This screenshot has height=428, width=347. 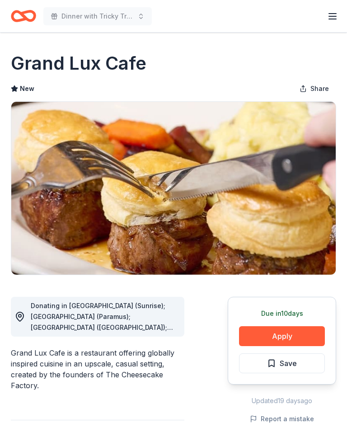 What do you see at coordinates (314, 89) in the screenshot?
I see `button: Share` at bounding box center [314, 89].